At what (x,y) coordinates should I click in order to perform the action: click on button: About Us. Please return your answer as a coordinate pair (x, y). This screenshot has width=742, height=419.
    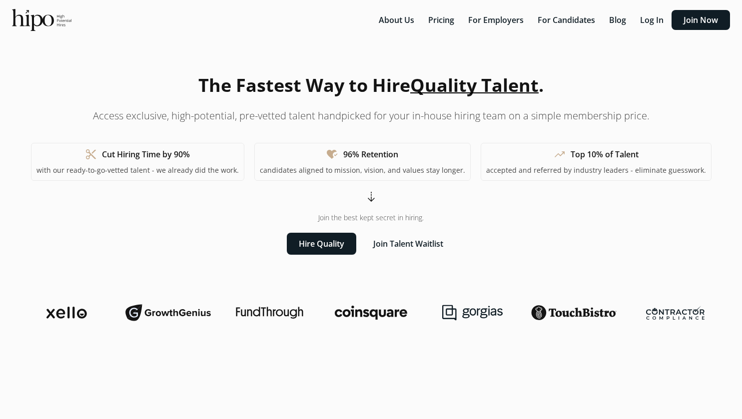
    Looking at the image, I should click on (396, 20).